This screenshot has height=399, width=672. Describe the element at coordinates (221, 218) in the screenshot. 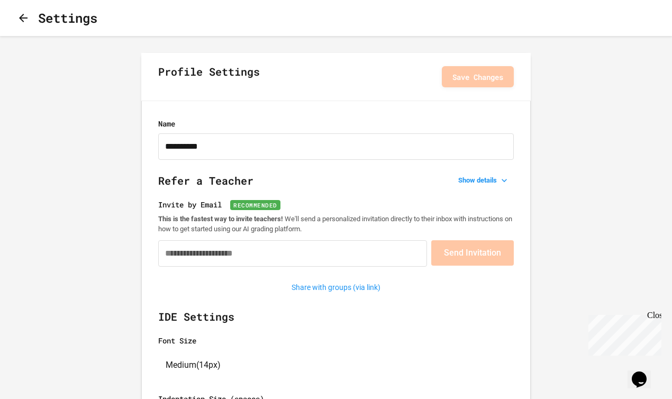

I see `strong: This is the fastest way to invite teachers!` at that location.